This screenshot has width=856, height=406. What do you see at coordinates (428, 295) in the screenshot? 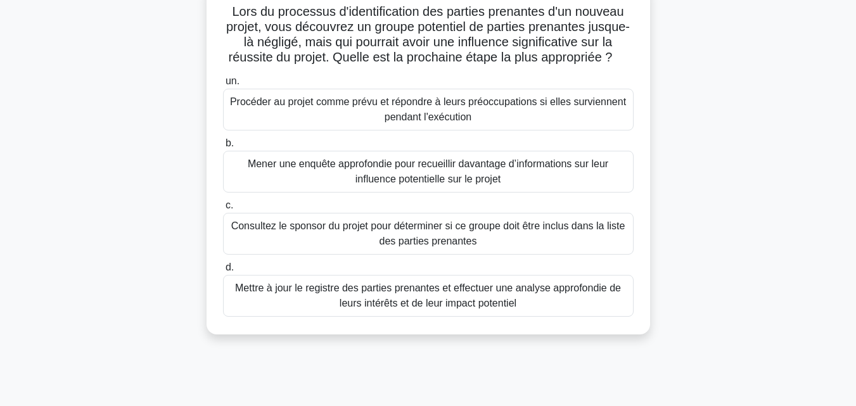
I see `font: Mettre à jour le registre des parties prenantes et effectuer une analyse approfondie de leurs int...` at bounding box center [428, 295].